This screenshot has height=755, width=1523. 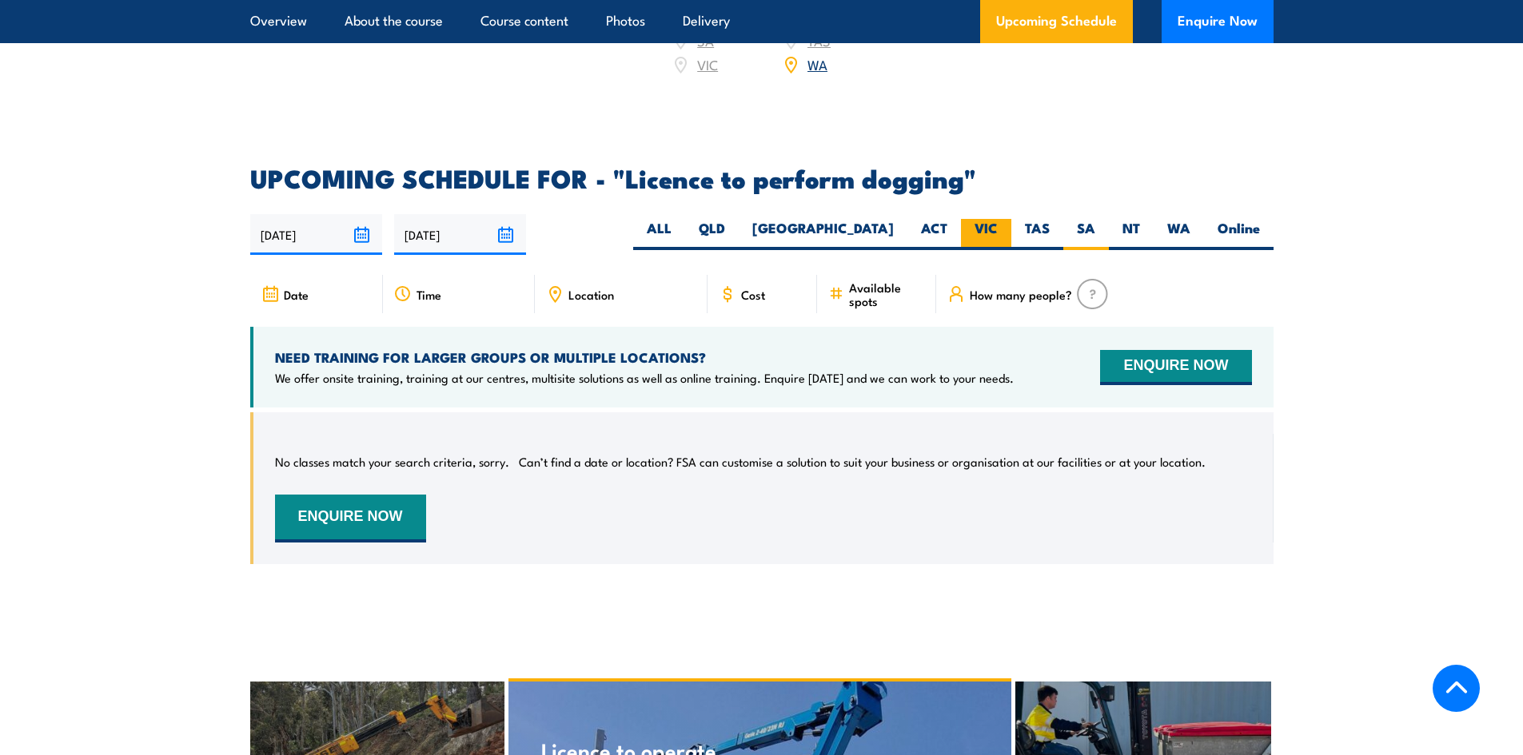 I want to click on p: We offer onsite training, training at our centres, multisite solutions as well as online training..., so click(x=644, y=378).